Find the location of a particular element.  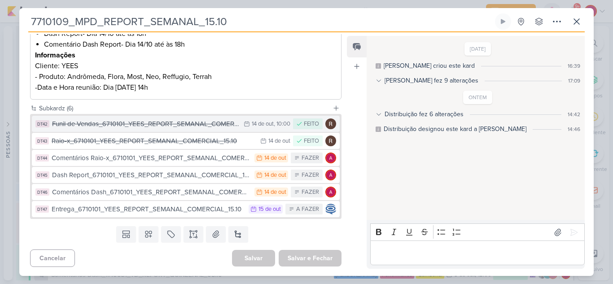

div: Funil de Vendas_6710101_YEES_REPORT_SEMANAL_COMERCIAL_15.10 is located at coordinates (145, 124).